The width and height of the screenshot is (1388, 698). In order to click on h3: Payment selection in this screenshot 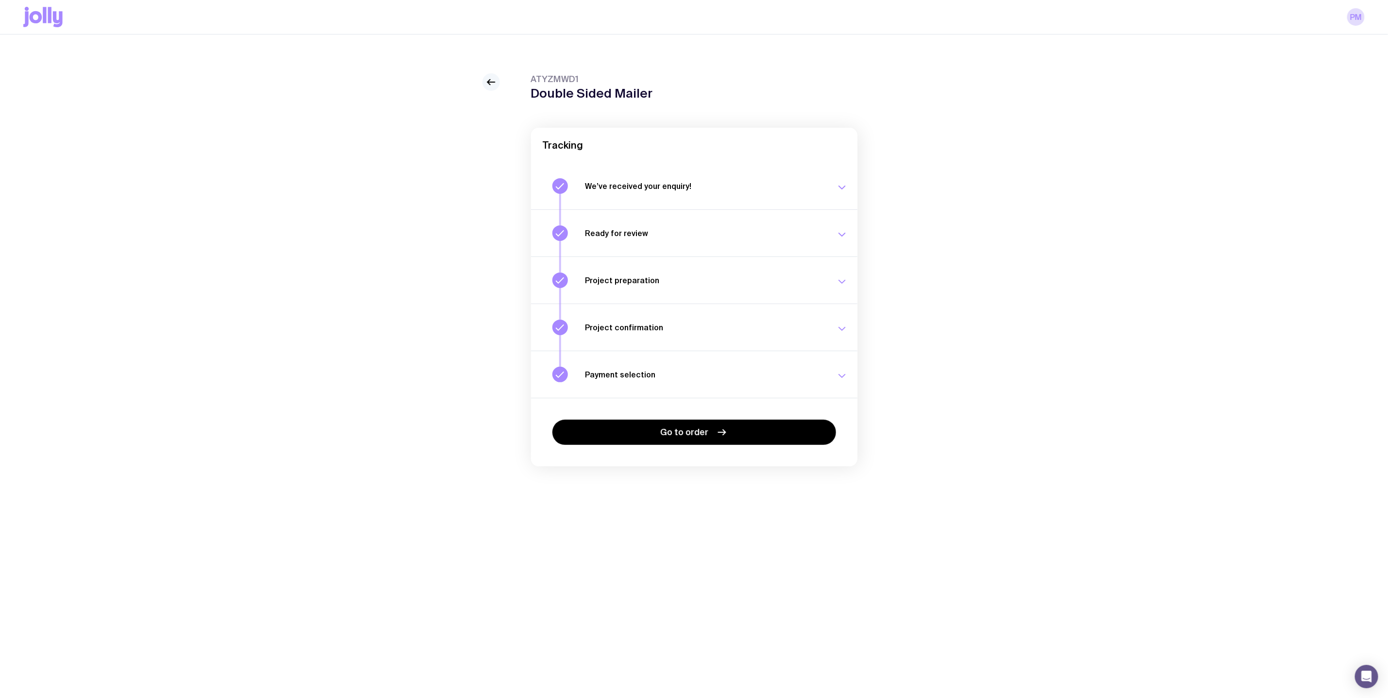, I will do `click(705, 375)`.